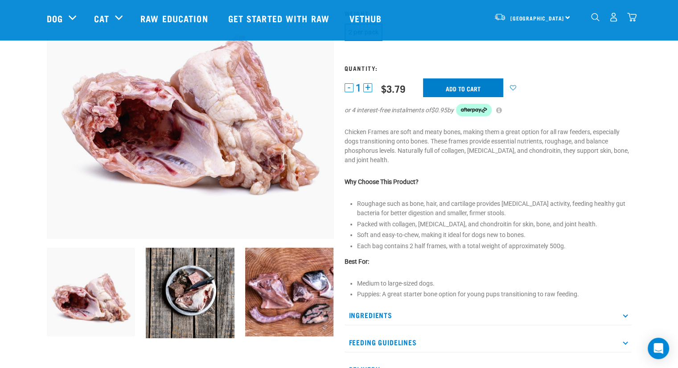 This screenshot has height=368, width=678. I want to click on img: van-moving.png, so click(500, 17).